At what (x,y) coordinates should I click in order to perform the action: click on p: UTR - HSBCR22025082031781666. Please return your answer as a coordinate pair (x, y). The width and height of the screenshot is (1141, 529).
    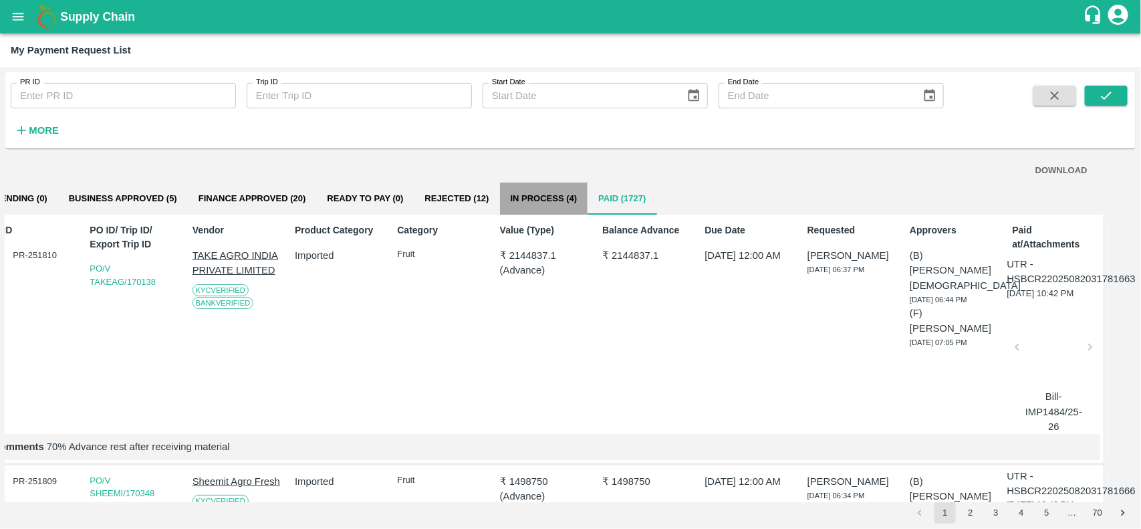
    Looking at the image, I should click on (1071, 483).